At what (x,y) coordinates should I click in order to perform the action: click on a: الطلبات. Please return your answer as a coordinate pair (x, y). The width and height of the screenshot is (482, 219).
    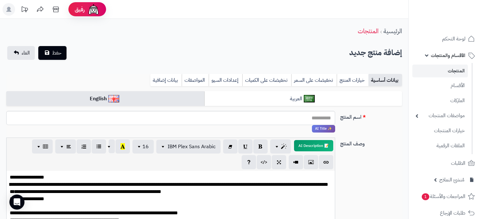
    Looking at the image, I should click on (445, 164).